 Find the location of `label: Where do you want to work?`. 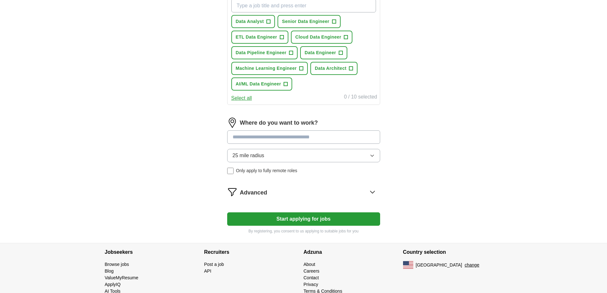

label: Where do you want to work? is located at coordinates (279, 123).